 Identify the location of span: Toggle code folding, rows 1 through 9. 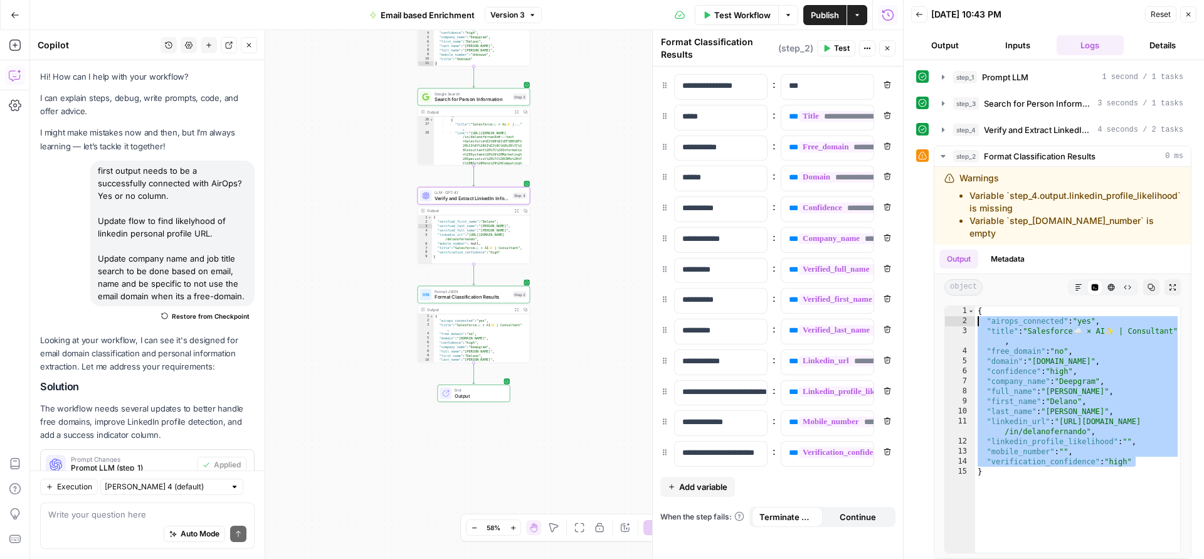
(430, 217).